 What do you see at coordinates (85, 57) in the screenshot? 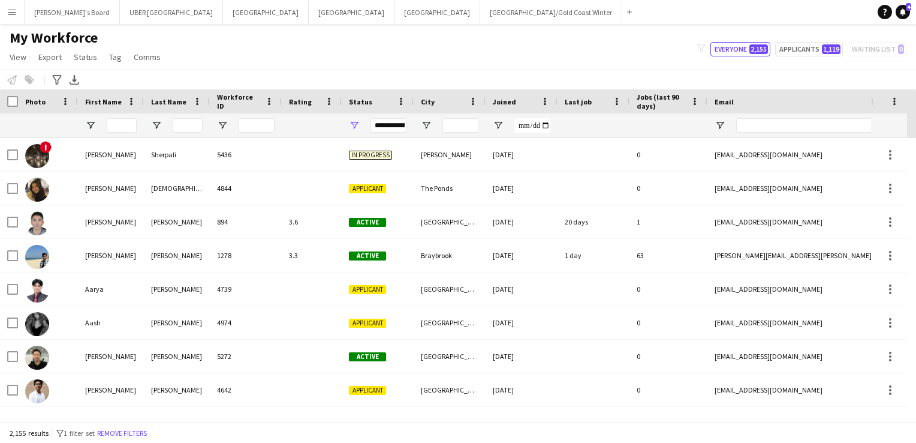
I see `a: Status` at bounding box center [85, 57].